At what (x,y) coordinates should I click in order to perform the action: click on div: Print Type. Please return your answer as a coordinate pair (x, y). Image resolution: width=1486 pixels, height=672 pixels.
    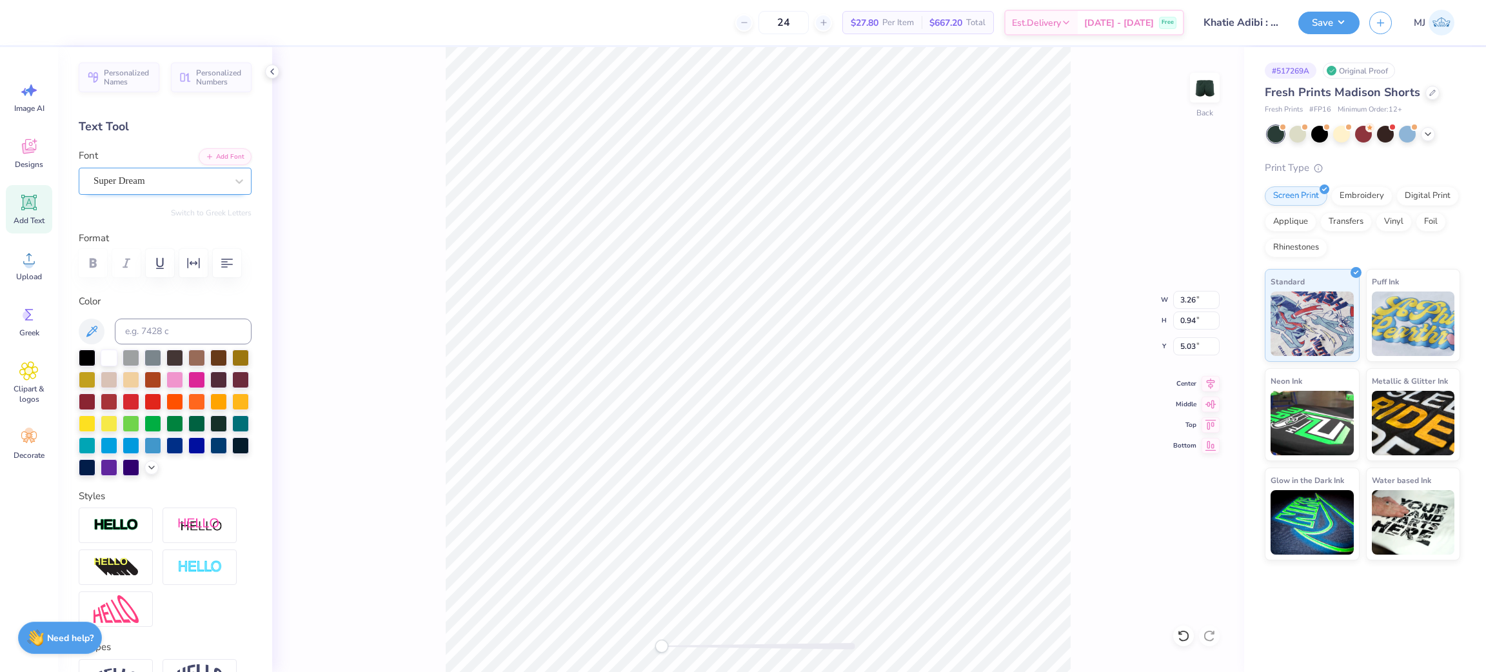
    Looking at the image, I should click on (1362, 168).